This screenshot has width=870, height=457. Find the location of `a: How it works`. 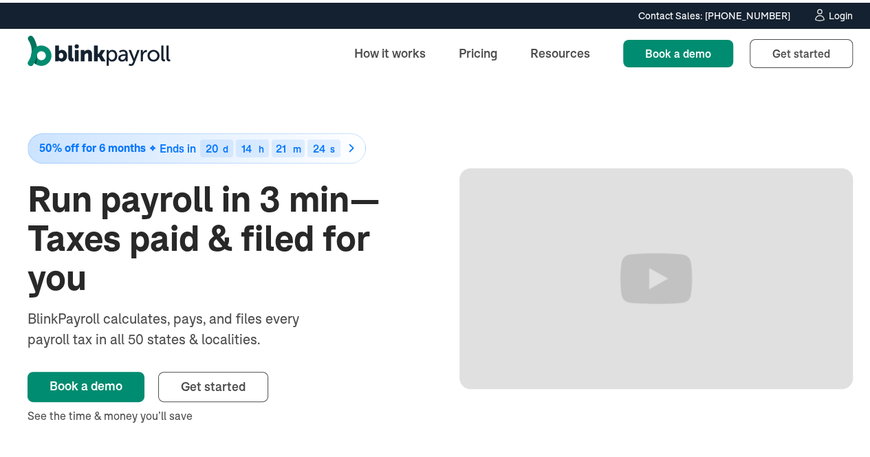

a: How it works is located at coordinates (390, 50).